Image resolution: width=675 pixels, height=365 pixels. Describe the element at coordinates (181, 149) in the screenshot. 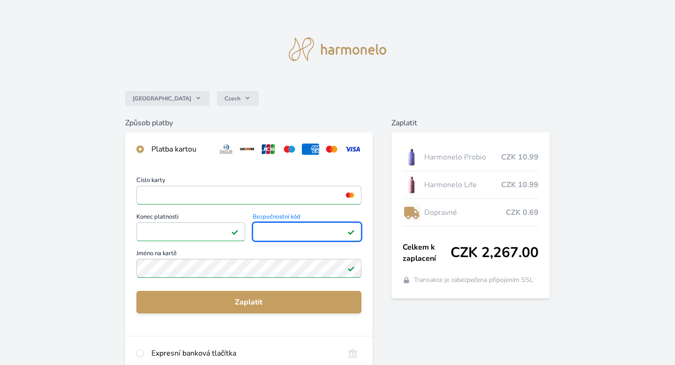

I see `div: Platba kartou` at that location.